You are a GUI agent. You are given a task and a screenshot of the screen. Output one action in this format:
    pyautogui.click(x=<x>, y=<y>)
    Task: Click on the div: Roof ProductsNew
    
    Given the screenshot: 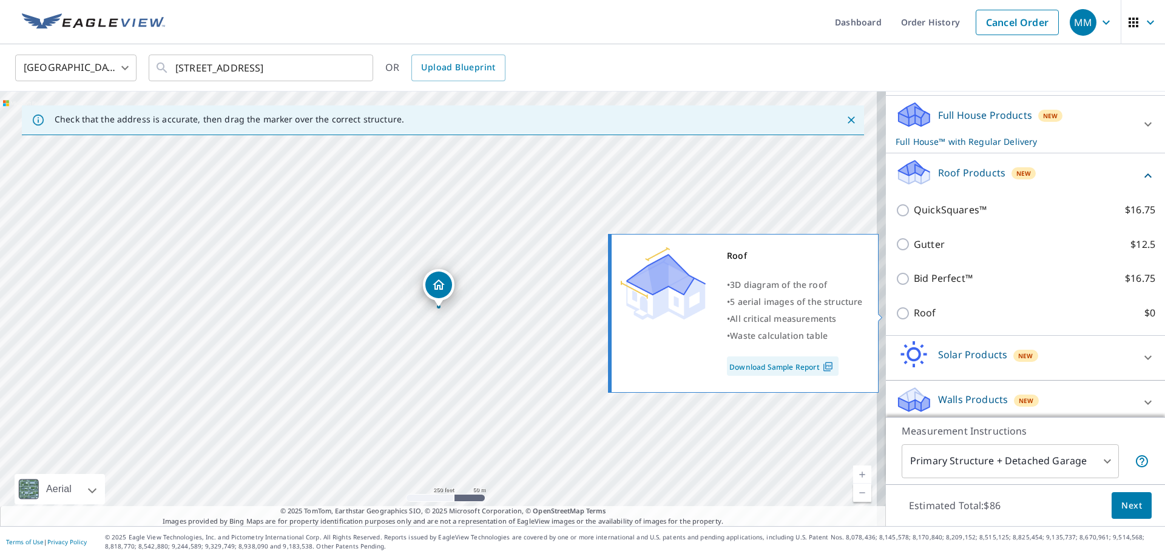 What is the action you would take?
    pyautogui.click(x=1025, y=175)
    